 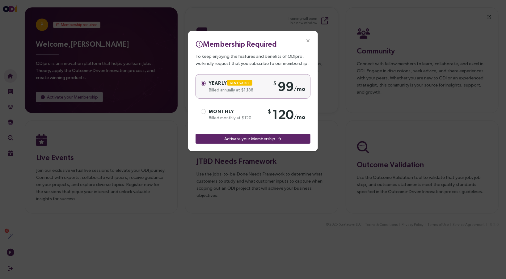 What do you see at coordinates (232, 83) in the screenshot?
I see `span: Yearly` at bounding box center [232, 83].